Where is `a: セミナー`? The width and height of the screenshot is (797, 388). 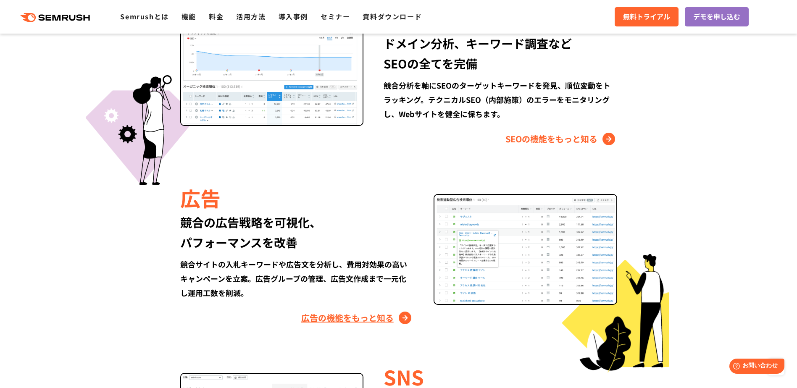
a: セミナー is located at coordinates (335, 16).